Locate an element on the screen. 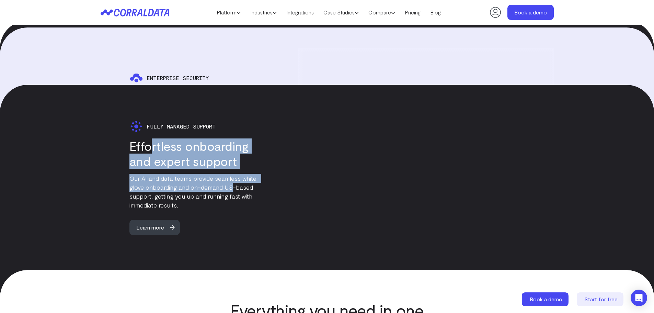 Image resolution: width=654 pixels, height=313 pixels. a: Start for free is located at coordinates (601, 299).